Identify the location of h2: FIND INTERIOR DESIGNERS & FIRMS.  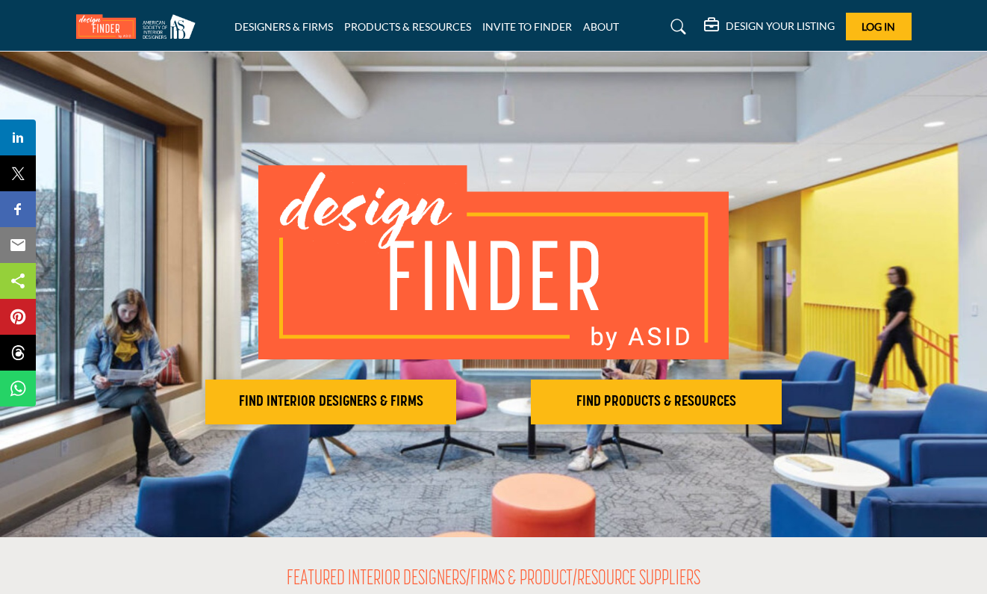
(331, 402).